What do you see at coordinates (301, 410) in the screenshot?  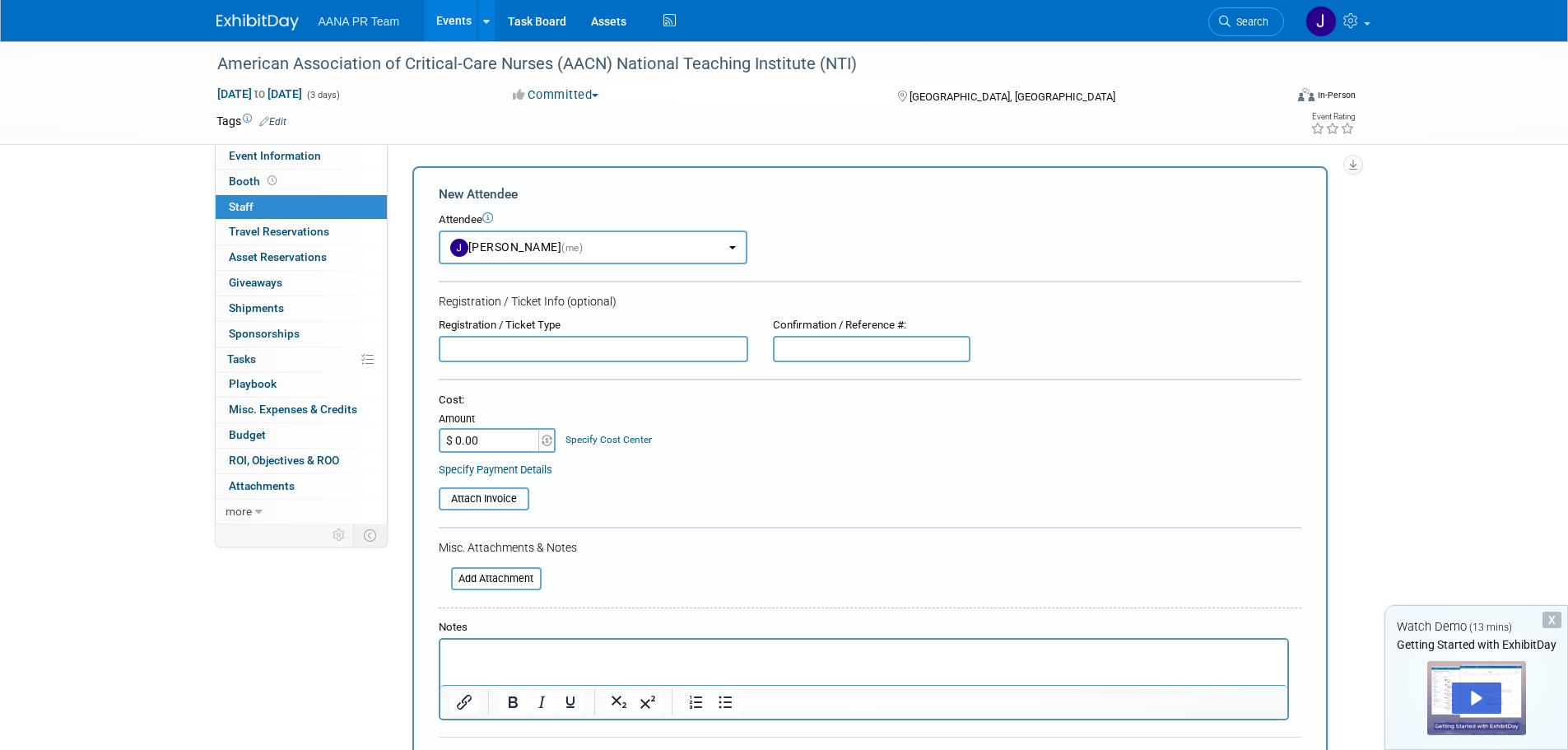 I see `a: Misc. Expenses & Credits` at bounding box center [301, 410].